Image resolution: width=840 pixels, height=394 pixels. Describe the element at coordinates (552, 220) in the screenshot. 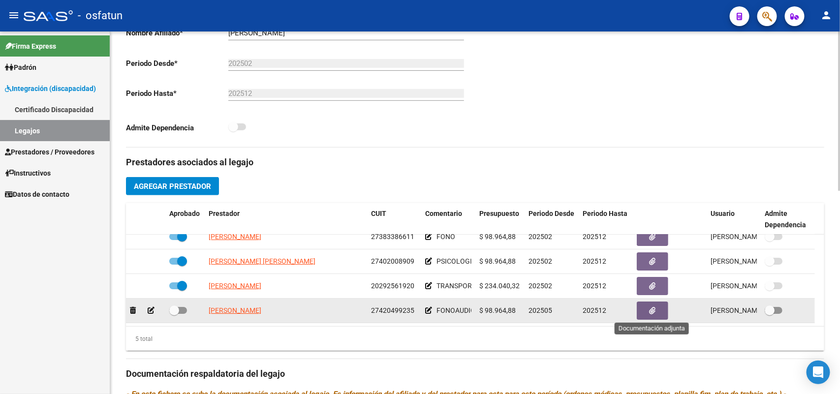

I see `datatable-header-cell: Periodo Desde` at that location.